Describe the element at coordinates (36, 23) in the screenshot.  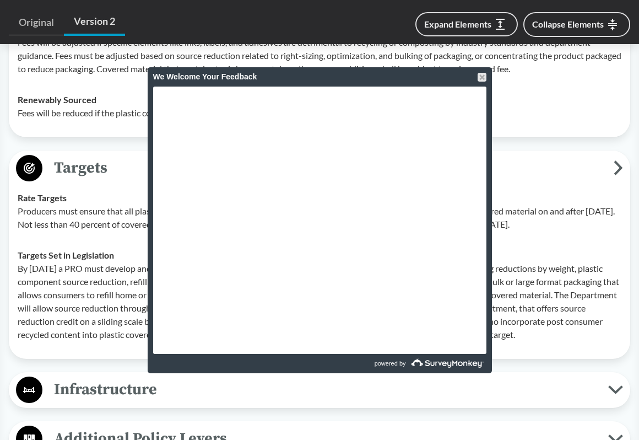
I see `a: Original` at that location.